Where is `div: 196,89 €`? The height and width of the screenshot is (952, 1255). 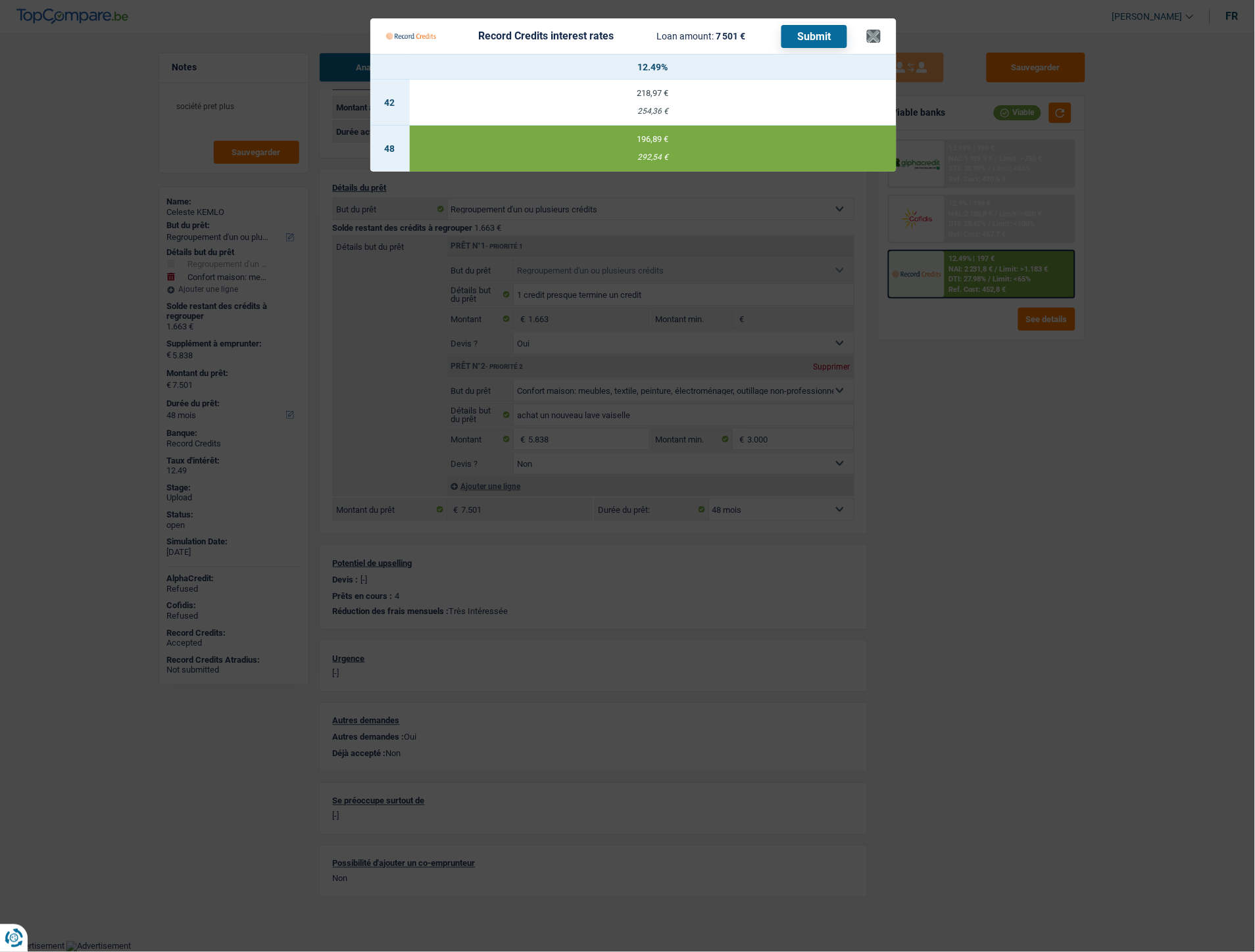 div: 196,89 € is located at coordinates (653, 139).